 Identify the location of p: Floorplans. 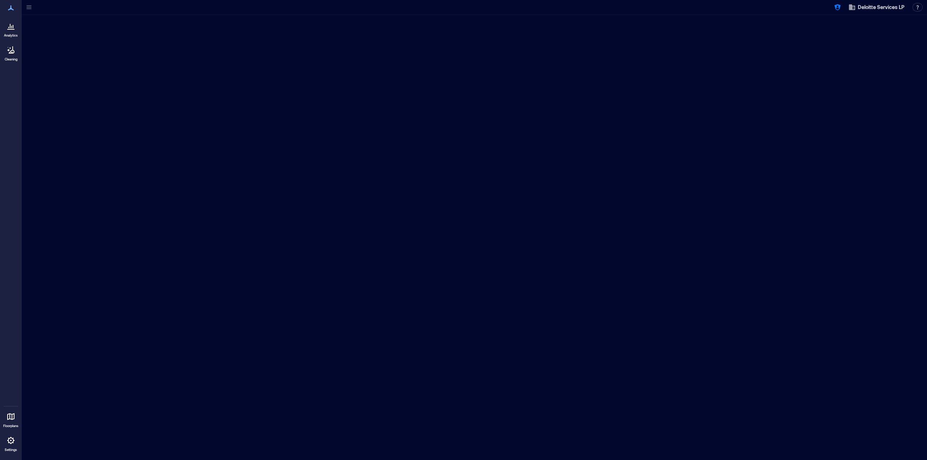
(11, 426).